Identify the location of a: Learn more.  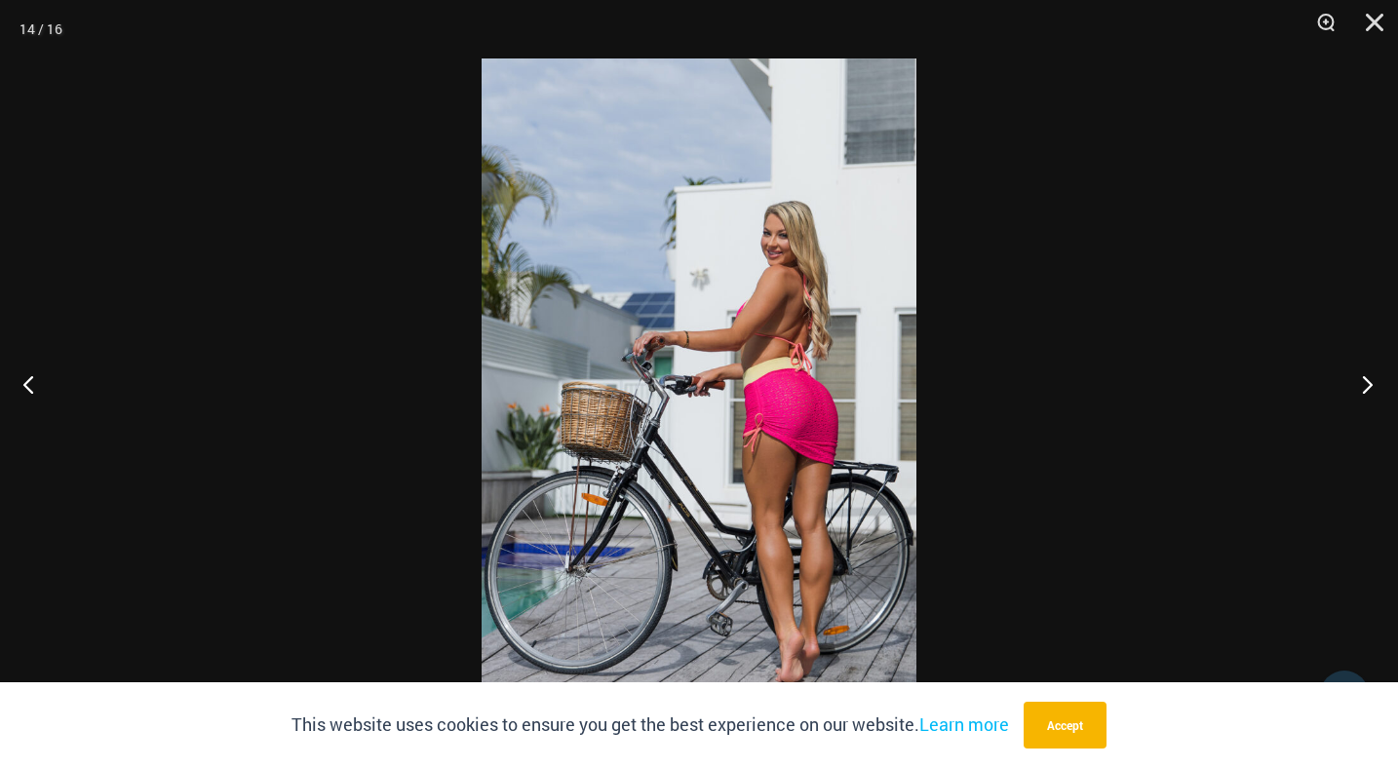
(964, 724).